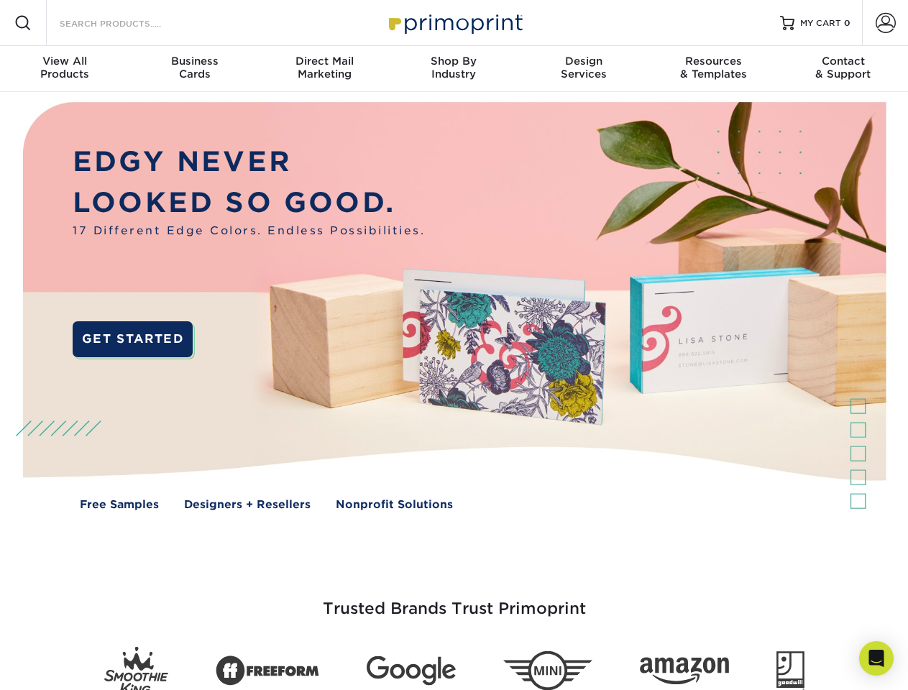 This screenshot has width=908, height=690. I want to click on a: Shop ByIndustry, so click(453, 69).